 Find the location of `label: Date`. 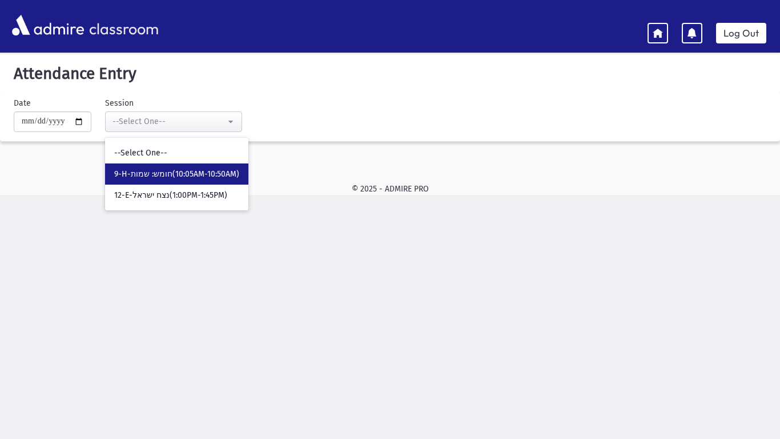

label: Date is located at coordinates (22, 103).